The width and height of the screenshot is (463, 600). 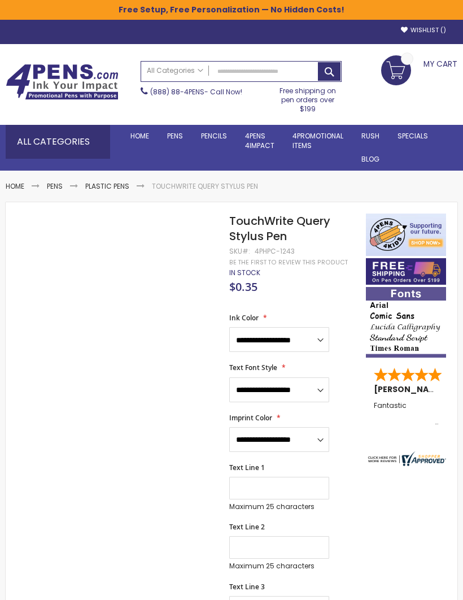 What do you see at coordinates (196, 92) in the screenshot?
I see `span: - Call Now!` at bounding box center [196, 92].